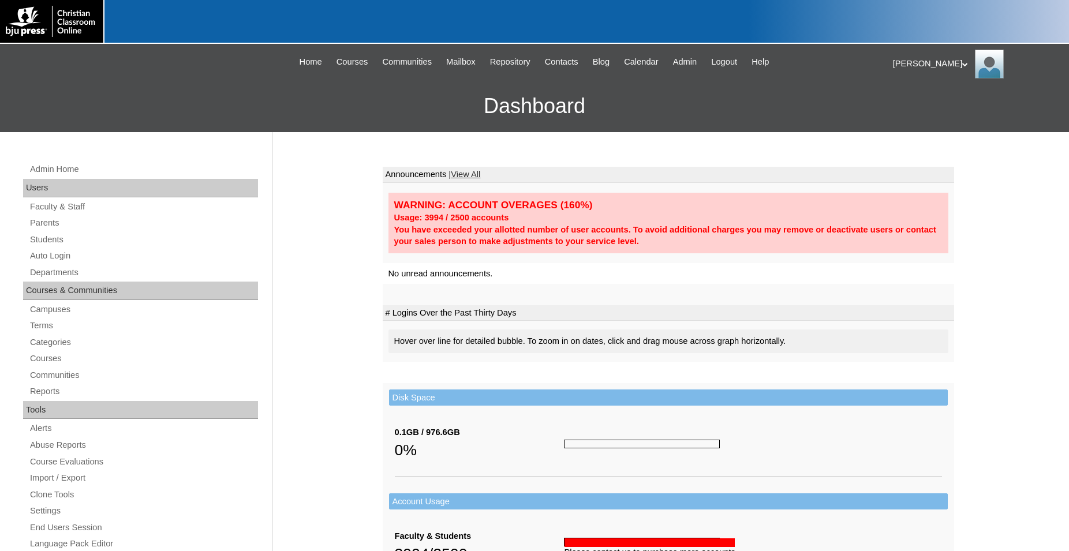 The width and height of the screenshot is (1069, 551). What do you see at coordinates (669, 398) in the screenshot?
I see `td: Disk Space` at bounding box center [669, 398].